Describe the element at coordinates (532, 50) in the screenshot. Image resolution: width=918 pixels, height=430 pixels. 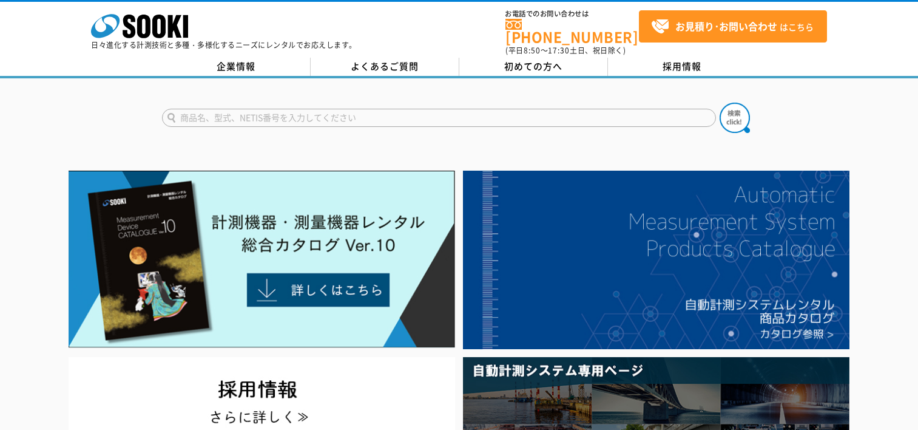
I see `span: 8:50` at that location.